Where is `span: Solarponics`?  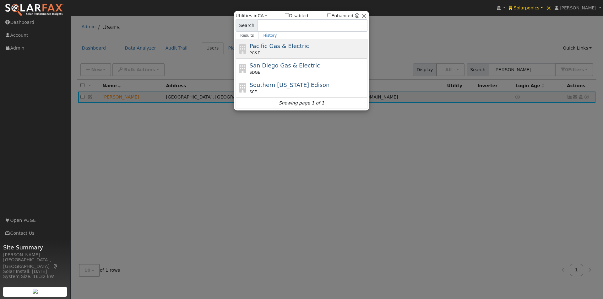 span: Solarponics is located at coordinates (526, 8).